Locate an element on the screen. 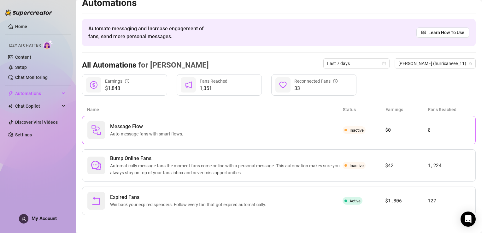 This screenshot has height=233, width=482. a: Setup is located at coordinates (21, 67).